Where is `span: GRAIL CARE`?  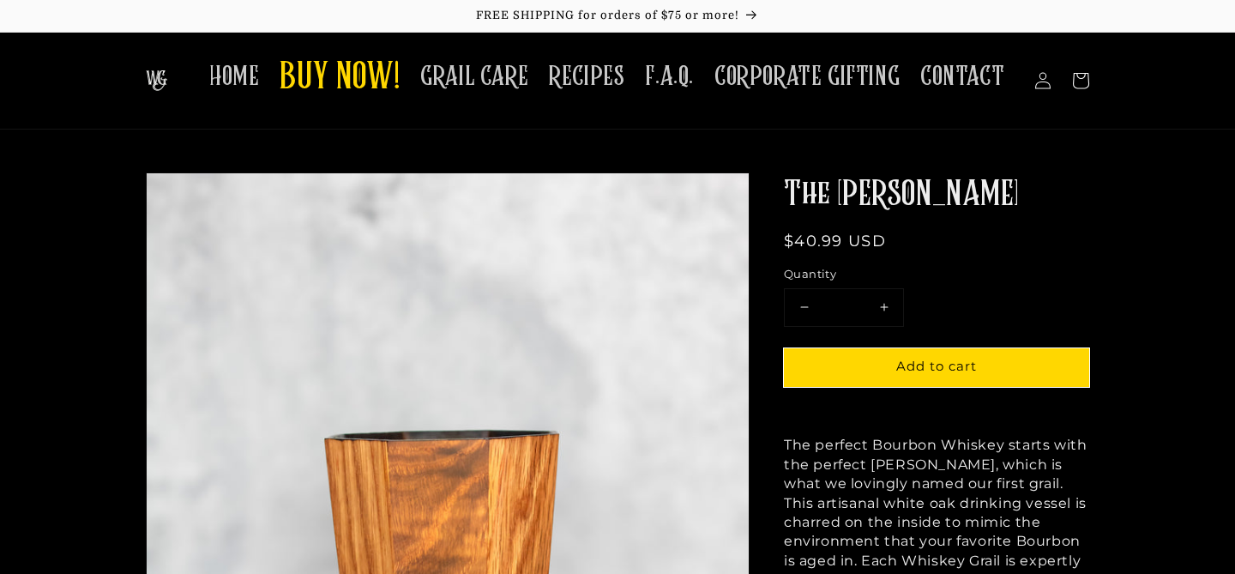 span: GRAIL CARE is located at coordinates (474, 76).